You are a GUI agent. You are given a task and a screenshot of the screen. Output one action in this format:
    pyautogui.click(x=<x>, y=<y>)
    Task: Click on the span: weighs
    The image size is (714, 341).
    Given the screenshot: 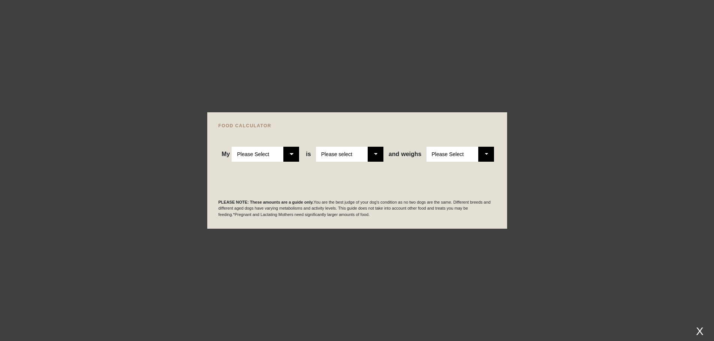 What is the action you would take?
    pyautogui.click(x=405, y=154)
    